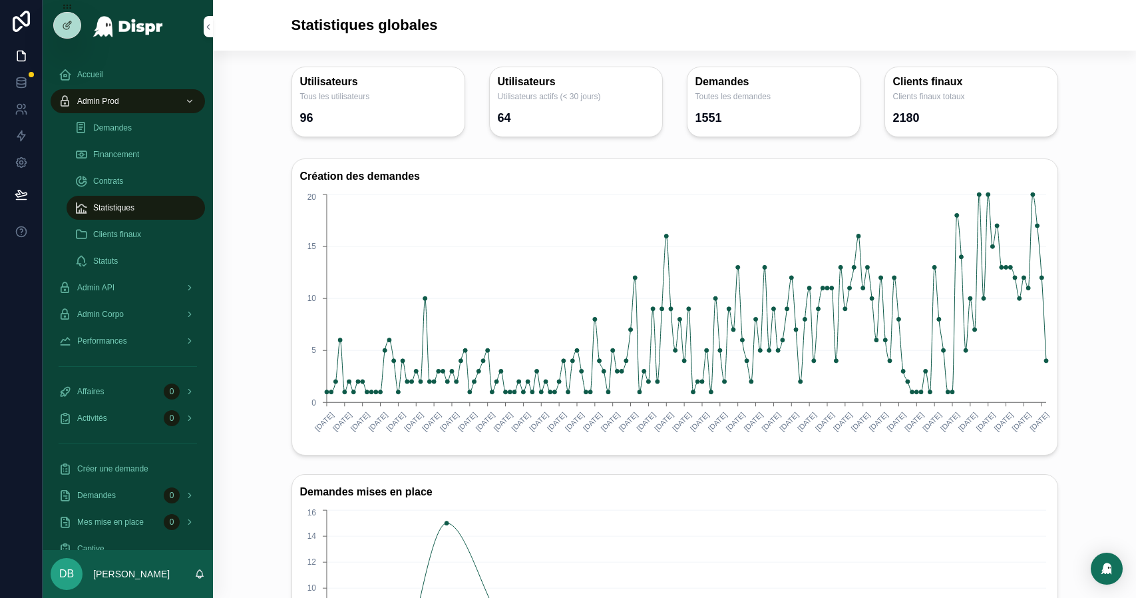 The image size is (1136, 598). I want to click on span: Clients finaux totaux, so click(971, 96).